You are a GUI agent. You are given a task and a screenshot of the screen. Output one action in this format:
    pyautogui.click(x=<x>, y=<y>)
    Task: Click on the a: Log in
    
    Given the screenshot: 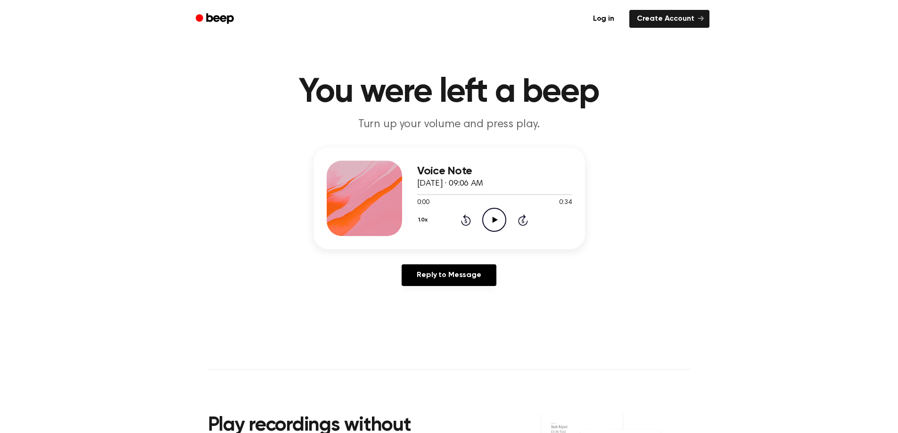 What is the action you would take?
    pyautogui.click(x=603, y=19)
    